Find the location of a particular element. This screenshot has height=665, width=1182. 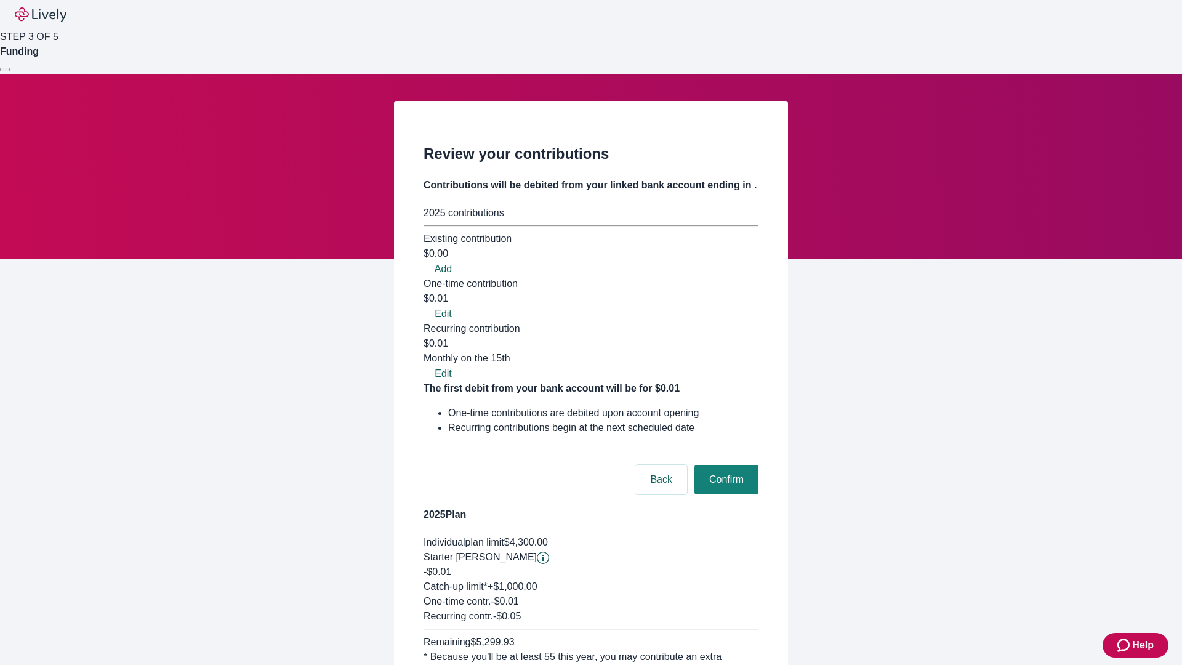

span: -$0.01 is located at coordinates (437, 571).